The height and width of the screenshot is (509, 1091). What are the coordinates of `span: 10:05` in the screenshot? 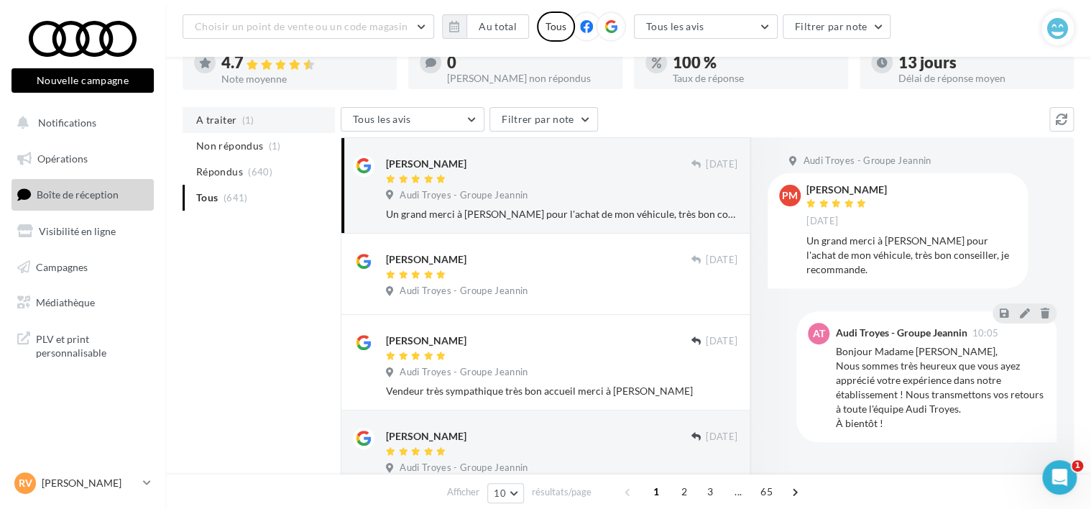 It's located at (985, 333).